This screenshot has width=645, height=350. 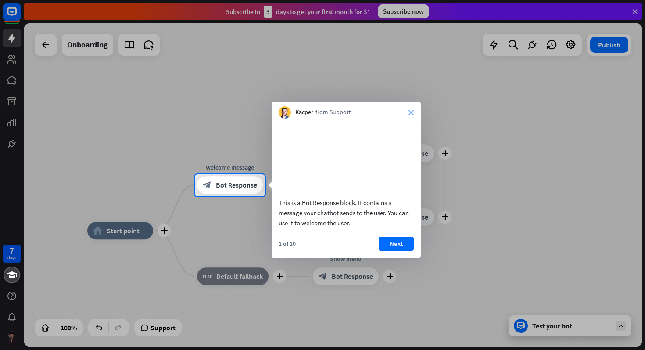 I want to click on span: Bot Response, so click(x=236, y=185).